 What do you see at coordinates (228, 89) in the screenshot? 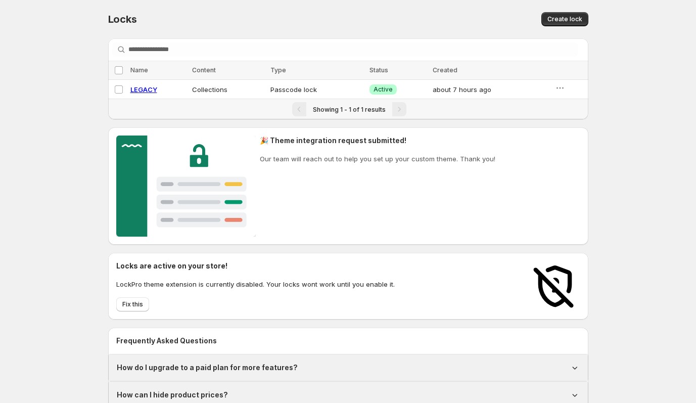
I see `td: Collections` at bounding box center [228, 89].